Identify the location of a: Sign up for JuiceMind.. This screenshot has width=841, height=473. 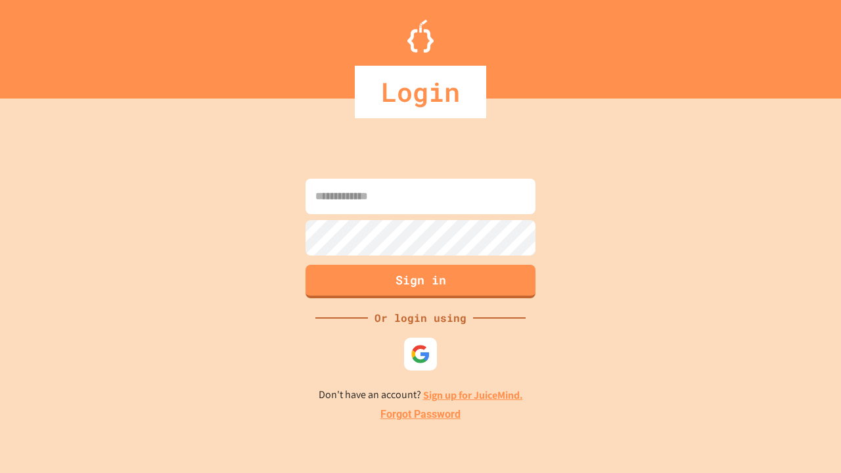
(473, 395).